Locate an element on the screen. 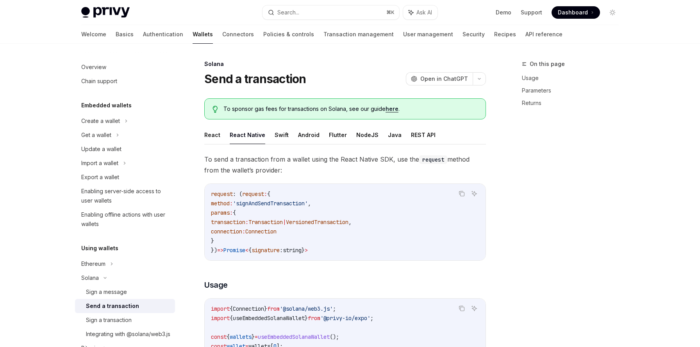  a: Overview is located at coordinates (125, 67).